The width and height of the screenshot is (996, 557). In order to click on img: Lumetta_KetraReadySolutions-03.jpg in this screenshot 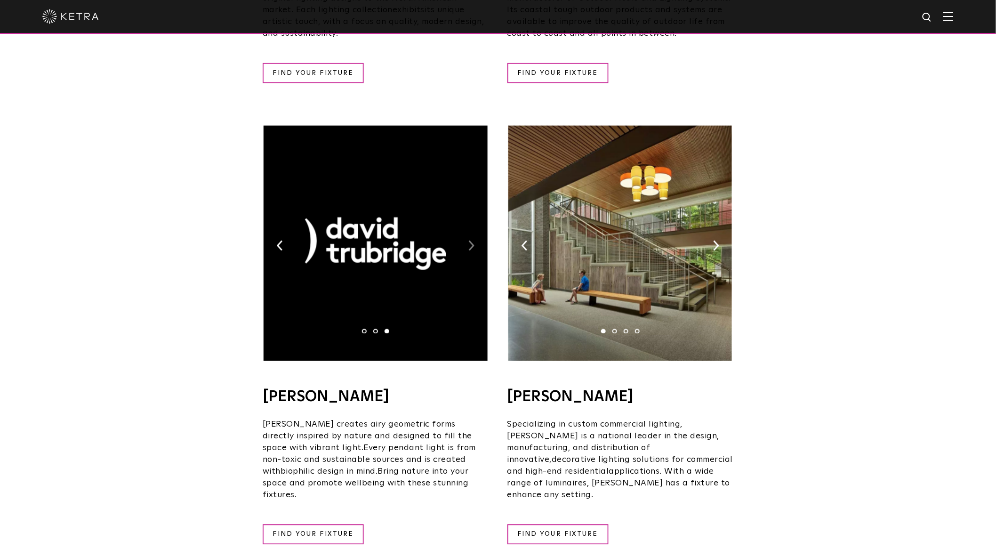, I will do `click(620, 243)`.